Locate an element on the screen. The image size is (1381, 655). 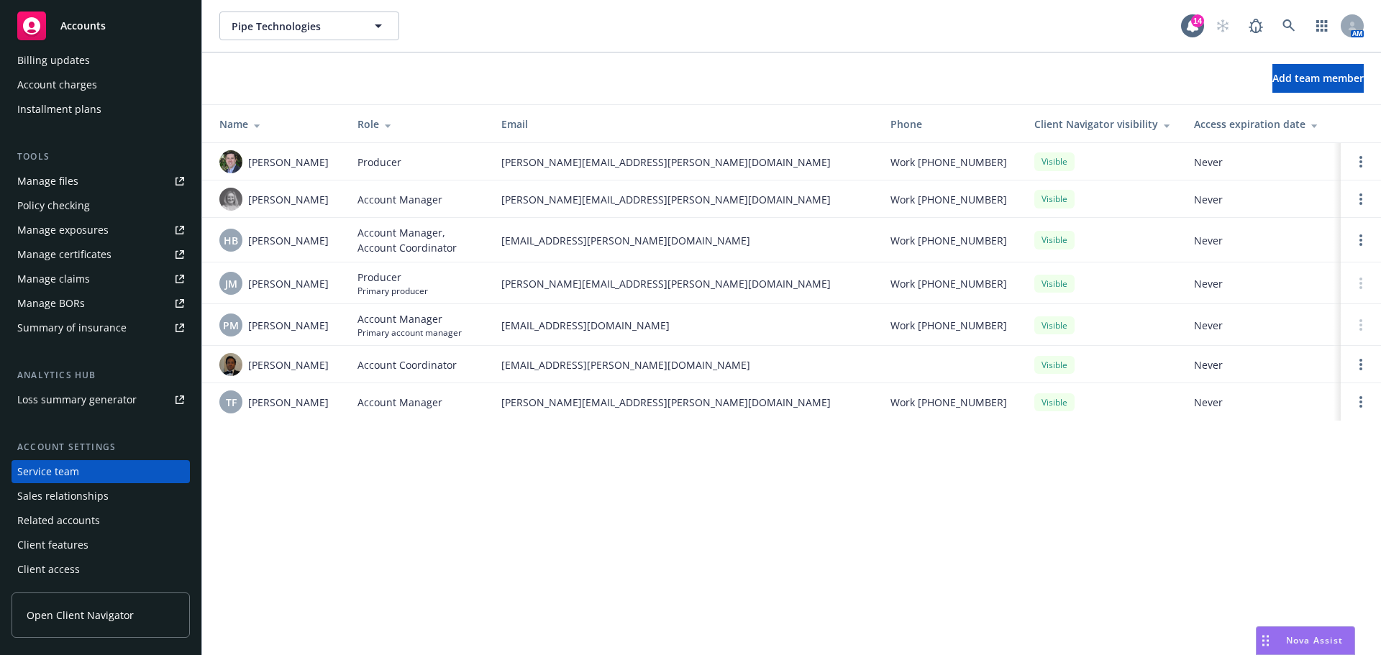
a: Accounts is located at coordinates (101, 26).